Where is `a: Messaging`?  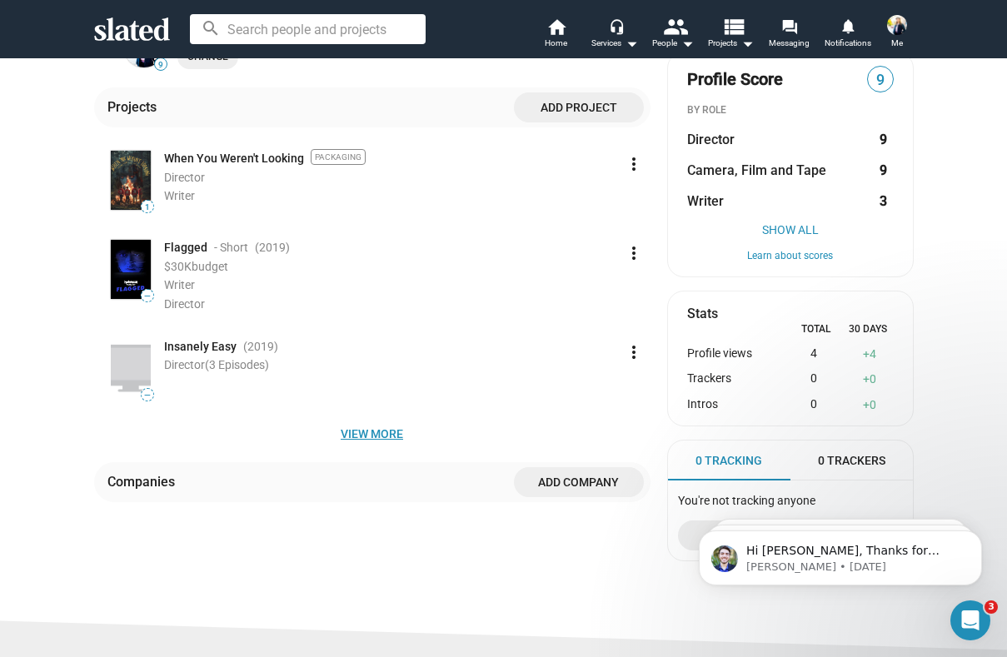 a: Messaging is located at coordinates (790, 35).